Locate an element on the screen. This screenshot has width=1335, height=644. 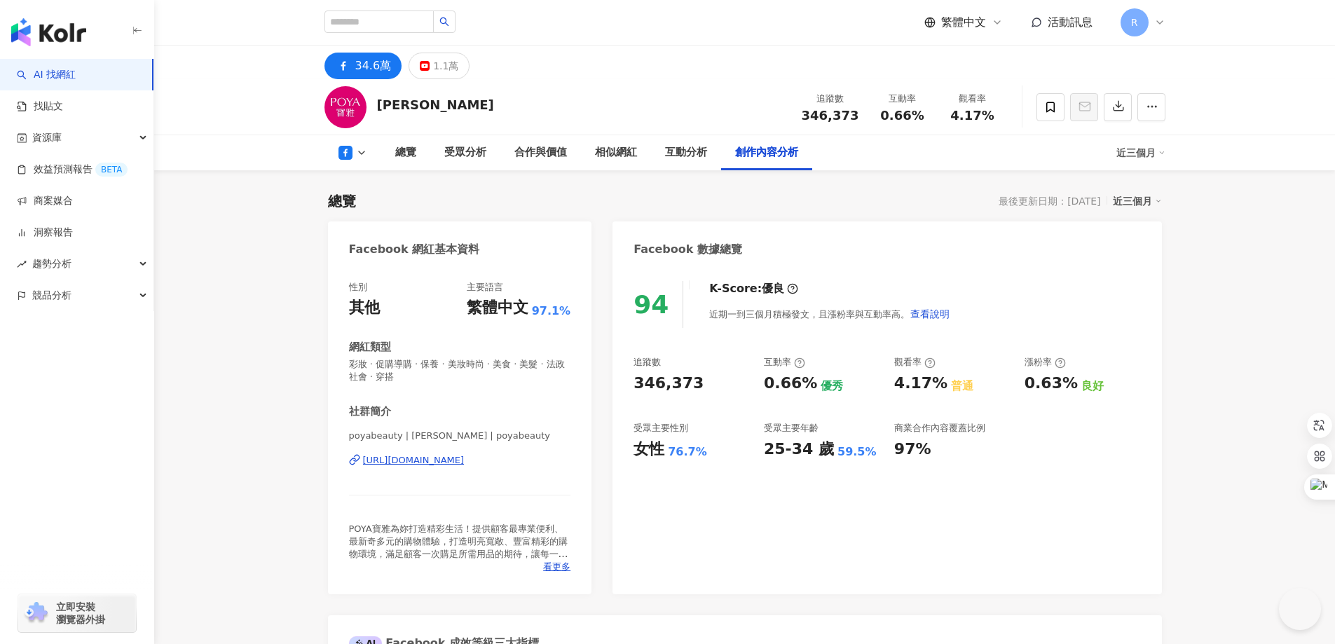
div: 合作與價值 is located at coordinates (540, 153).